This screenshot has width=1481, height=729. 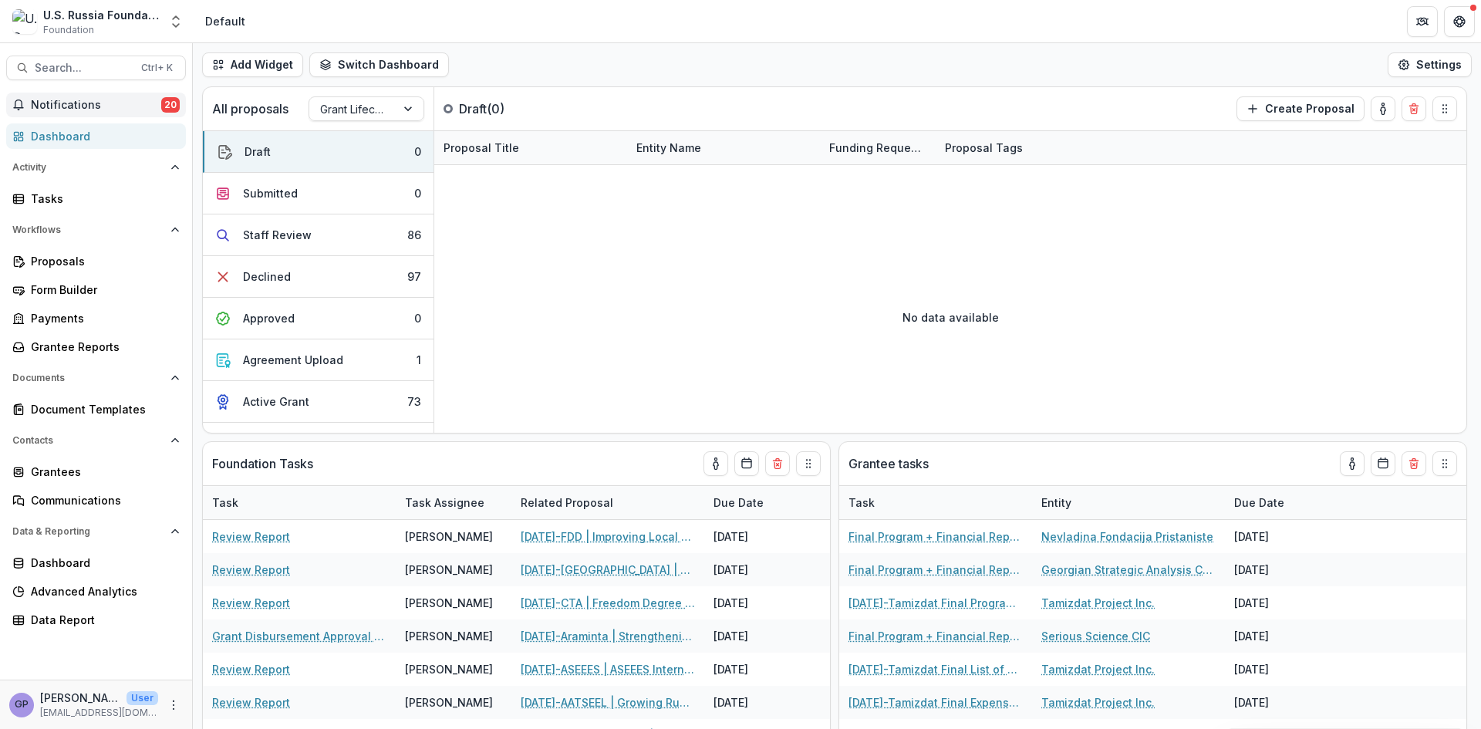 What do you see at coordinates (88, 230) in the screenshot?
I see `span: Workflows` at bounding box center [88, 230].